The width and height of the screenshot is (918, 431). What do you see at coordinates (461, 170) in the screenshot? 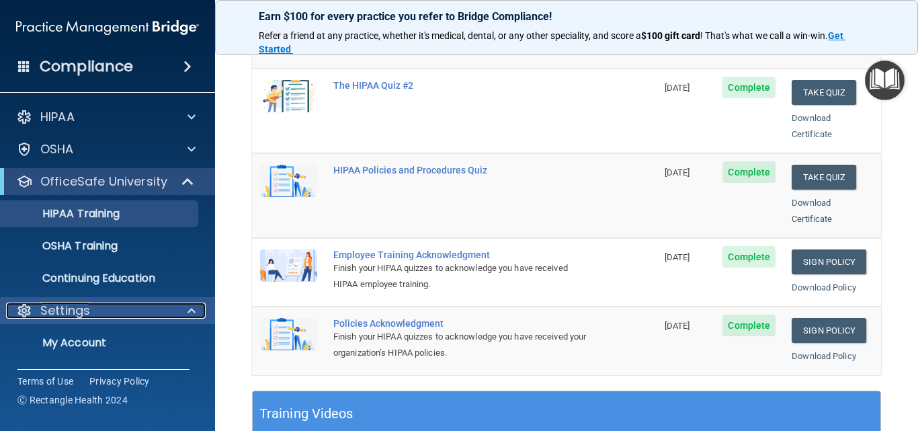
I see `div: HIPAA Policies and Procedures Quiz` at bounding box center [461, 170].